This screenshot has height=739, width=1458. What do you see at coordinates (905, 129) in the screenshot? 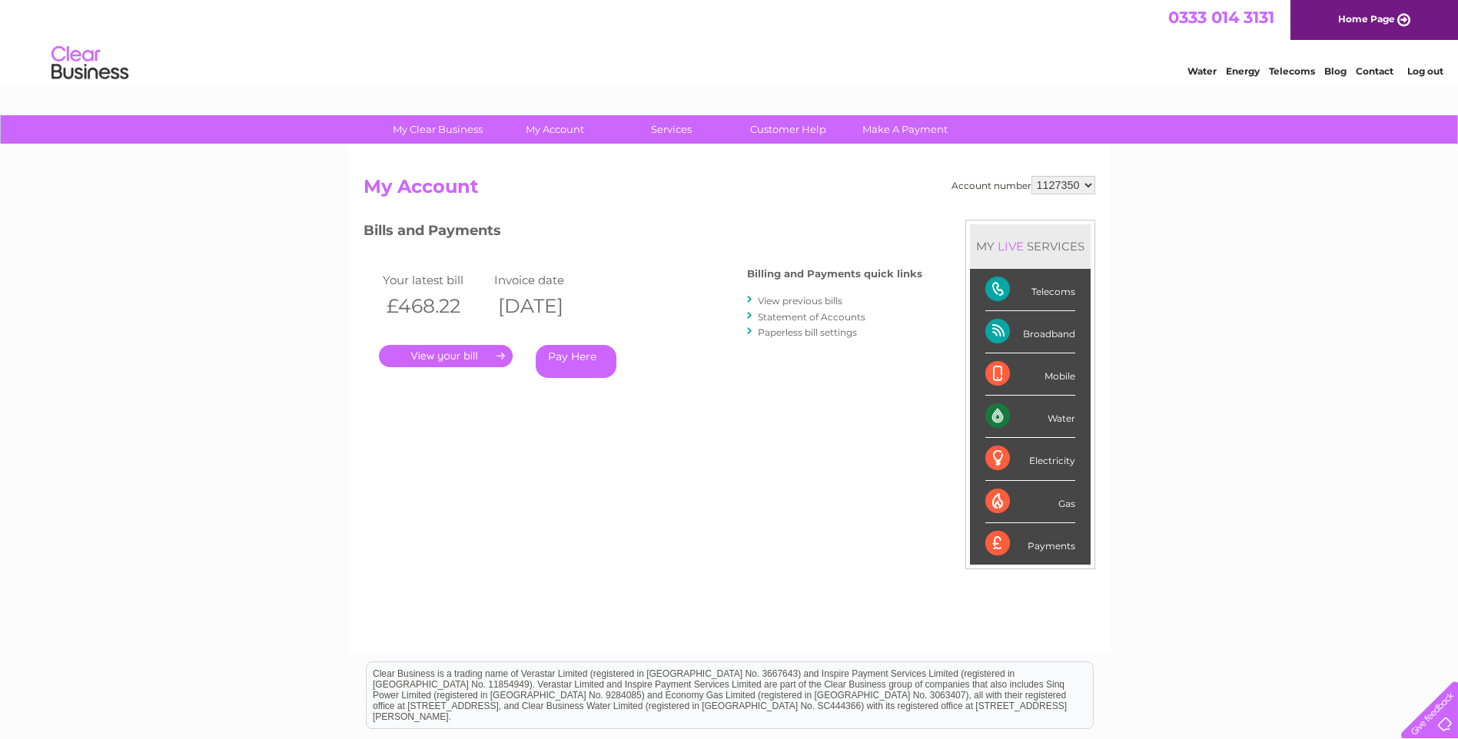
I see `a: Make A Payment` at bounding box center [905, 129].